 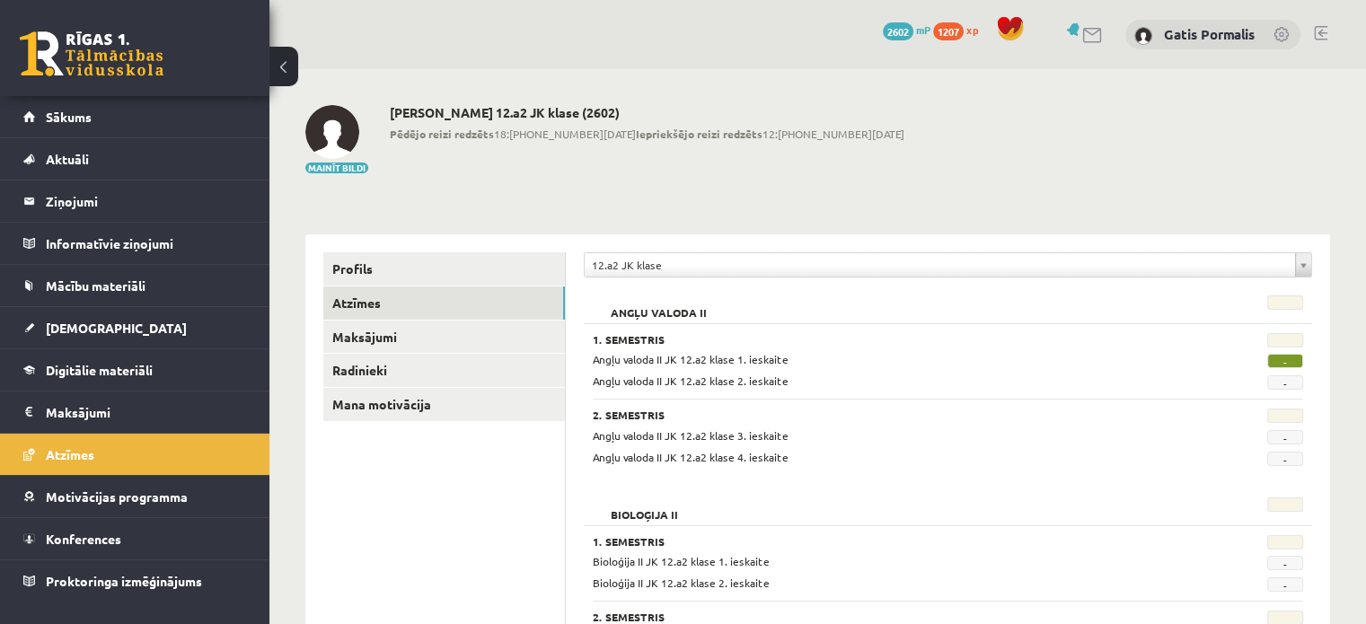 What do you see at coordinates (135, 159) in the screenshot?
I see `a: Aktuāli` at bounding box center [135, 159].